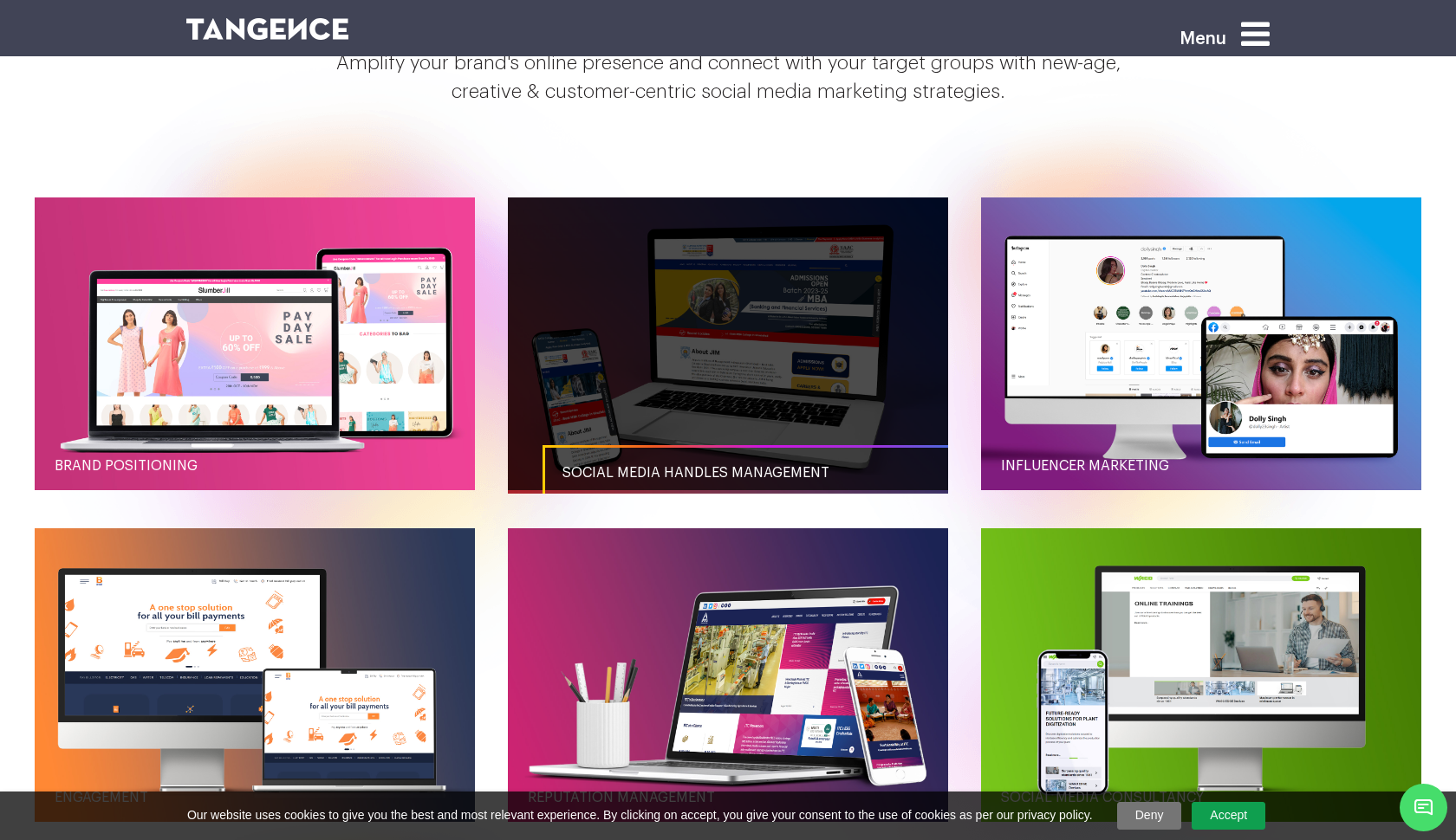  What do you see at coordinates (1423, 807) in the screenshot?
I see `div: Chat Widget` at bounding box center [1423, 807].